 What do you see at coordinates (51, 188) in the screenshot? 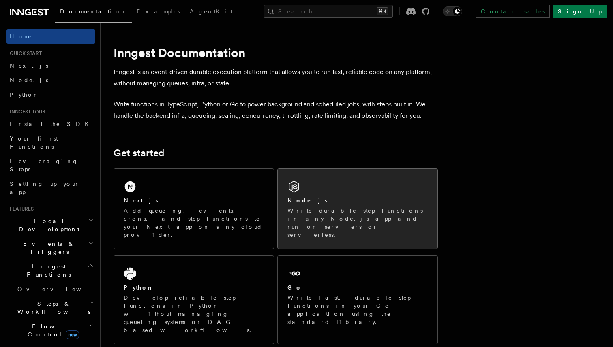
I see `a: Setting up your app` at bounding box center [51, 188].